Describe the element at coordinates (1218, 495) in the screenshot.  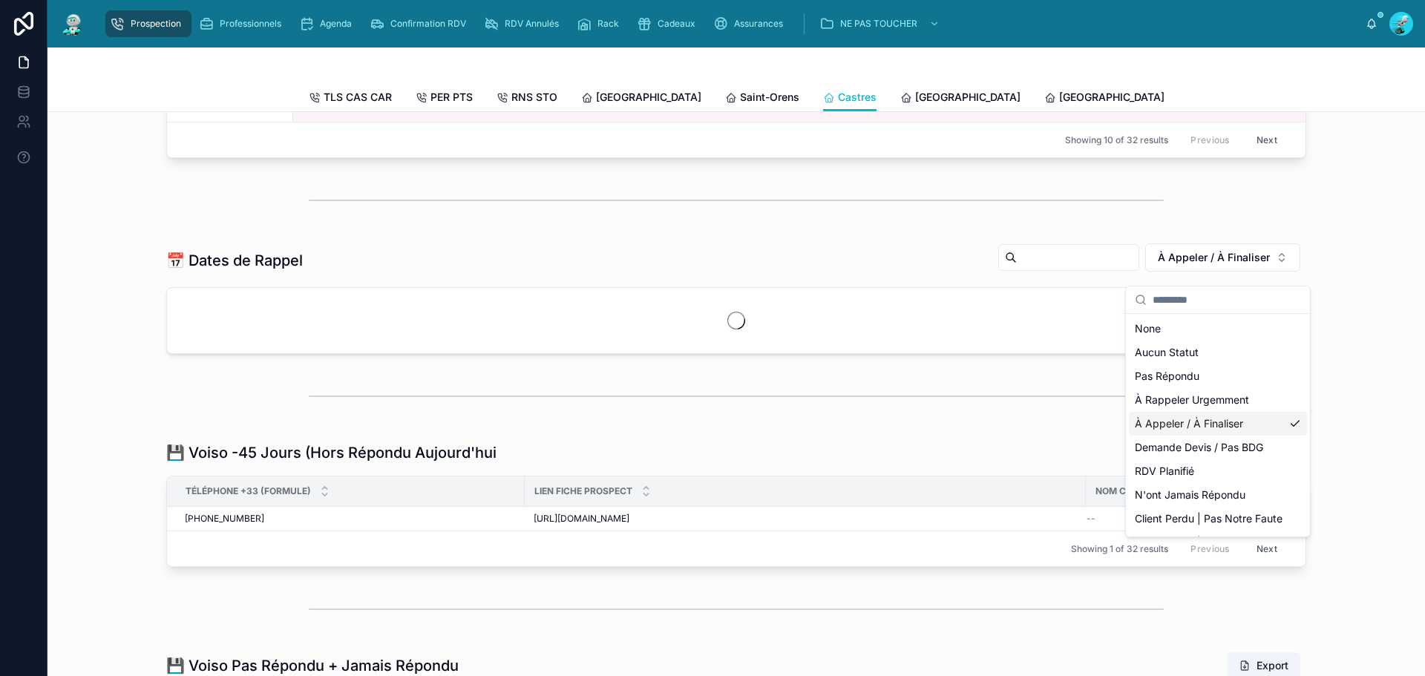
I see `div: N'ont Jamais Répondu` at that location.